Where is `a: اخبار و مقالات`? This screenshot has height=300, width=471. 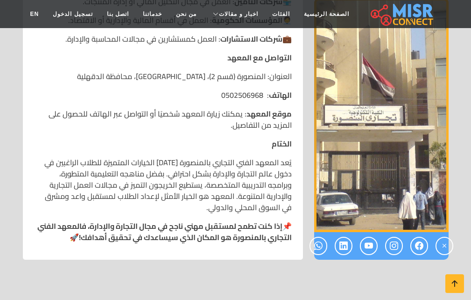
a: اخبار و مقالات is located at coordinates (235, 14).